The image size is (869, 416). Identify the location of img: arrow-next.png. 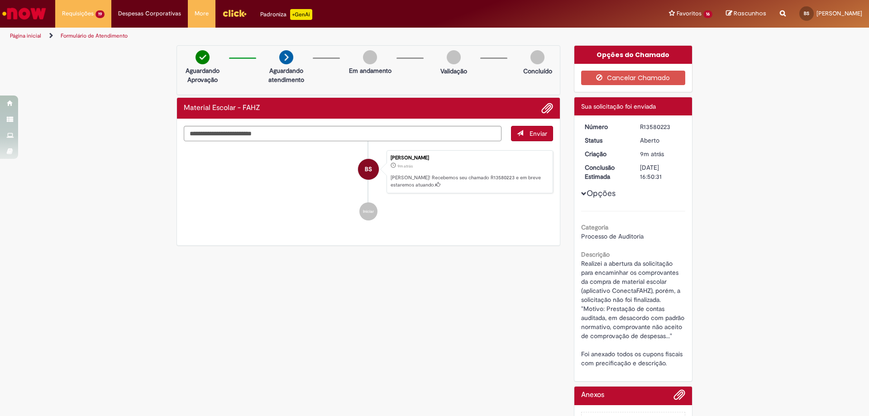
(286, 57).